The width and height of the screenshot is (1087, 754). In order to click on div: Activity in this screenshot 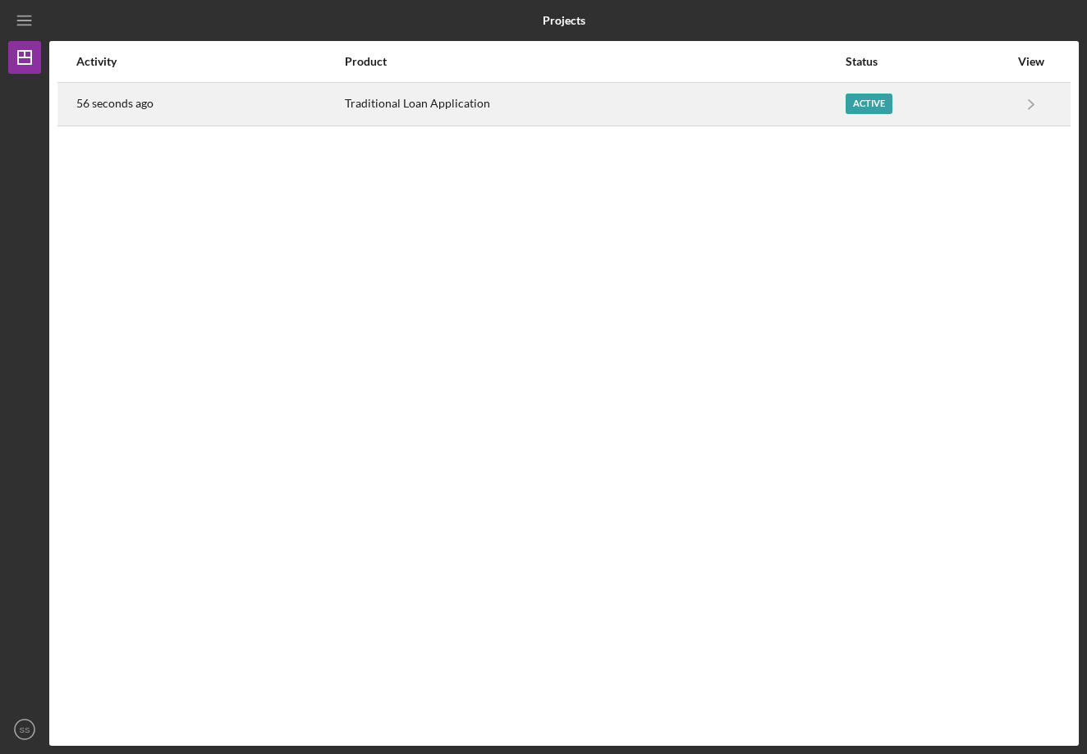, I will do `click(209, 62)`.